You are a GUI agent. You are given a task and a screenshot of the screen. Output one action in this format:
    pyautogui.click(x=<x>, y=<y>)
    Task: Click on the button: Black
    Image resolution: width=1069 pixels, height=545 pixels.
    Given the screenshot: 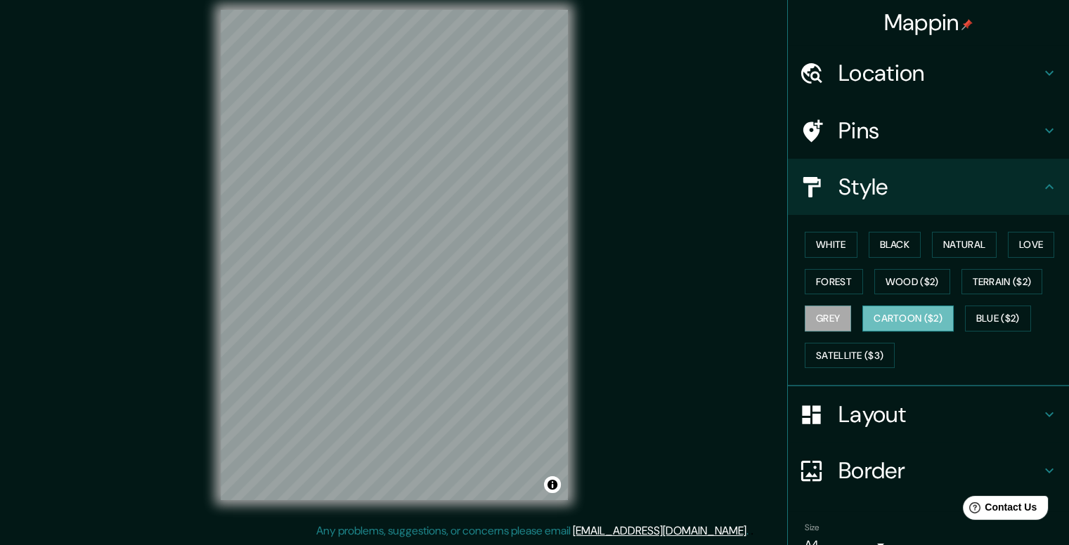 What is the action you would take?
    pyautogui.click(x=895, y=245)
    